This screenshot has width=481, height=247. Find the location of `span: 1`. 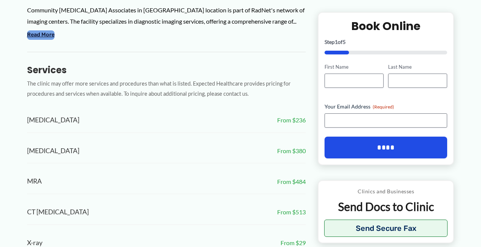

span: 1 is located at coordinates (336, 42).